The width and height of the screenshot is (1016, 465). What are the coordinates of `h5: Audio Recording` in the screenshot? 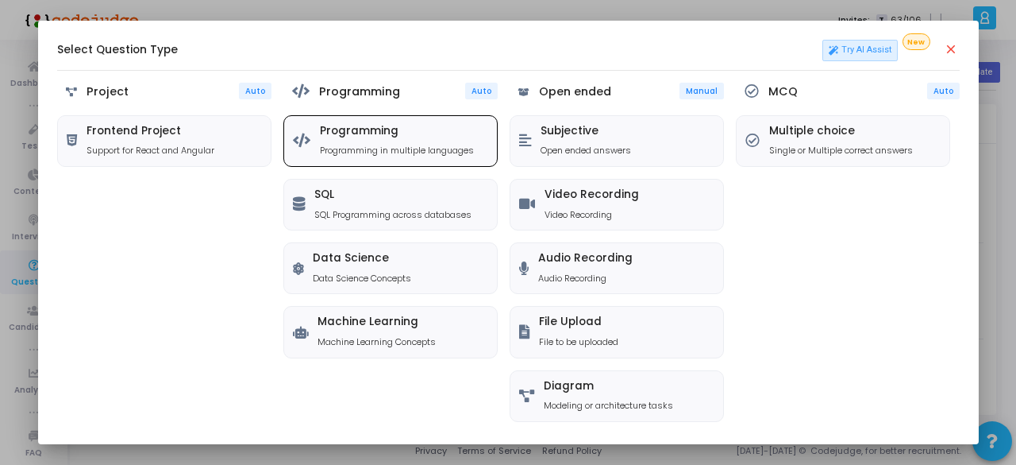 It's located at (585, 258).